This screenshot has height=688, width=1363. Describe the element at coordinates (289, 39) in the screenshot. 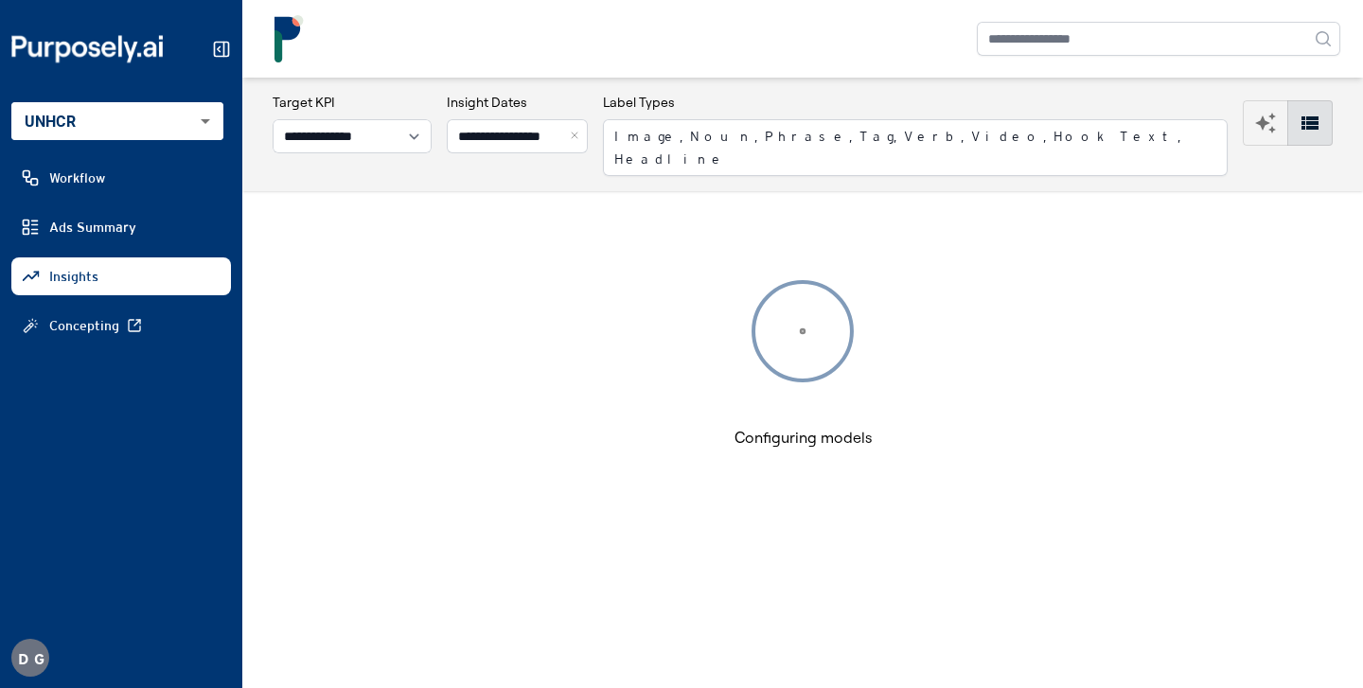

I see `img: logo` at that location.